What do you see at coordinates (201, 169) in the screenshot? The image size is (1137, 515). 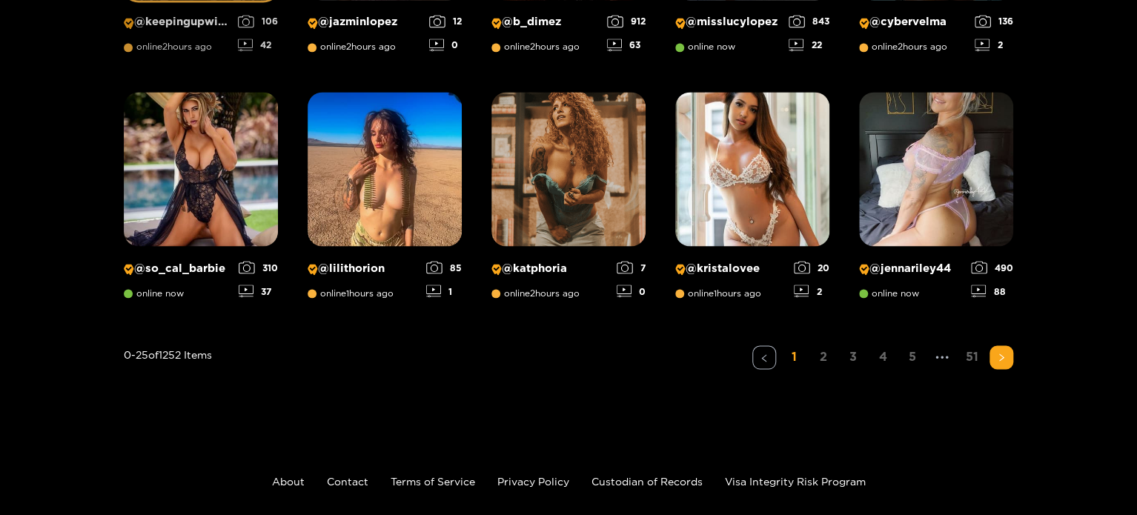 I see `img: Creator Profile Image: so_cal_barbie` at bounding box center [201, 169].